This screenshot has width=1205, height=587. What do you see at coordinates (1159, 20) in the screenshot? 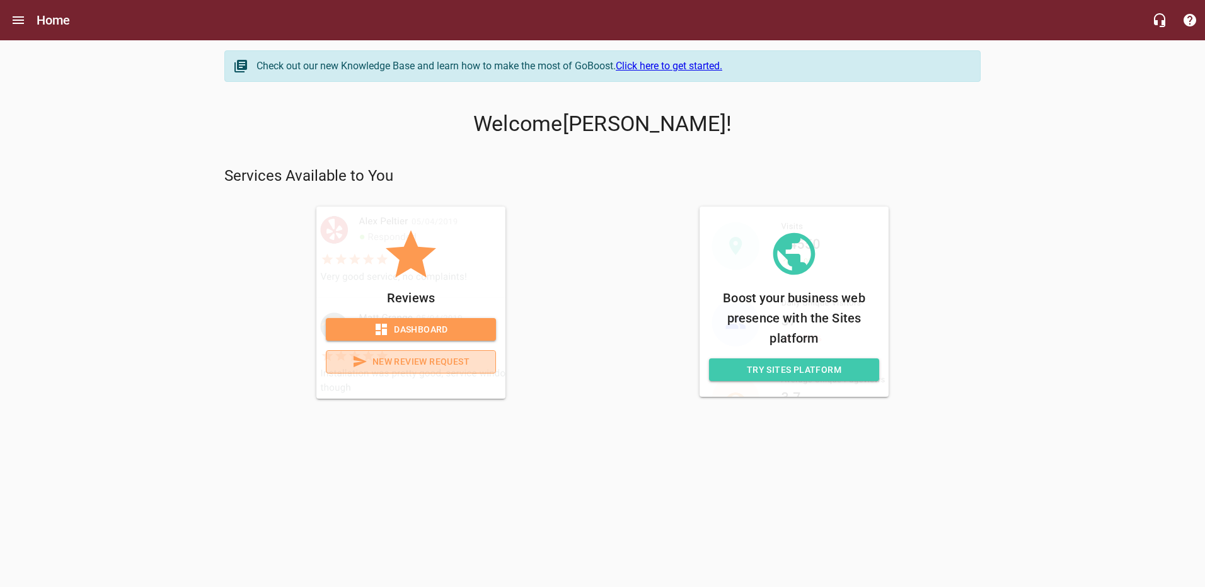
I see `button: Live Chat` at bounding box center [1159, 20].